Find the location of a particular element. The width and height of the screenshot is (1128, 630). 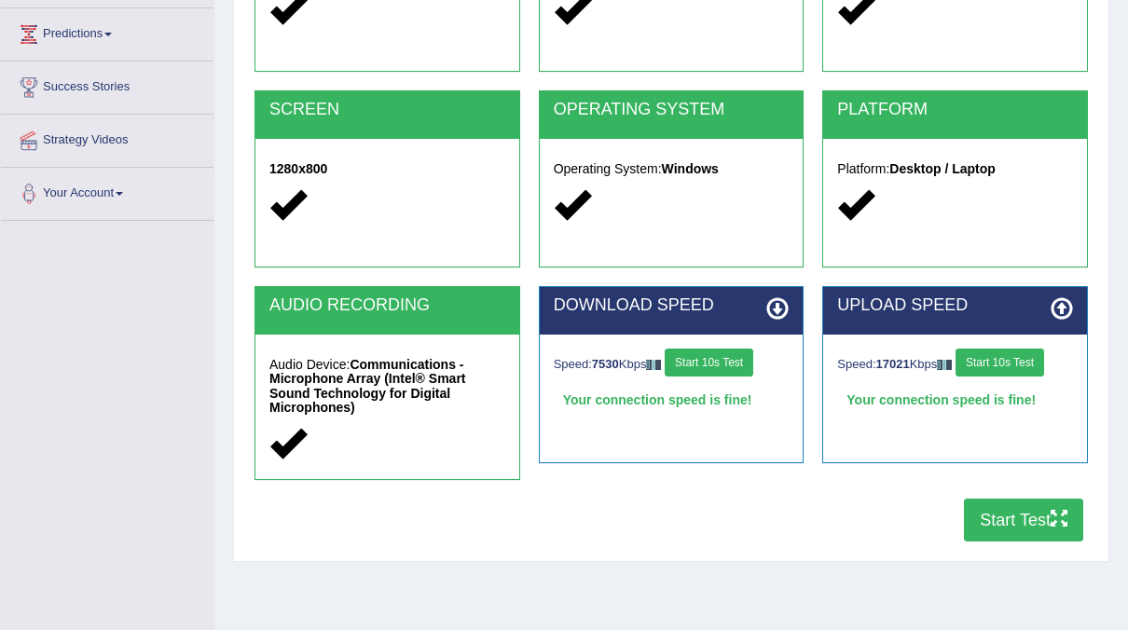

h2: OPERATING SYSTEM is located at coordinates (671, 110).